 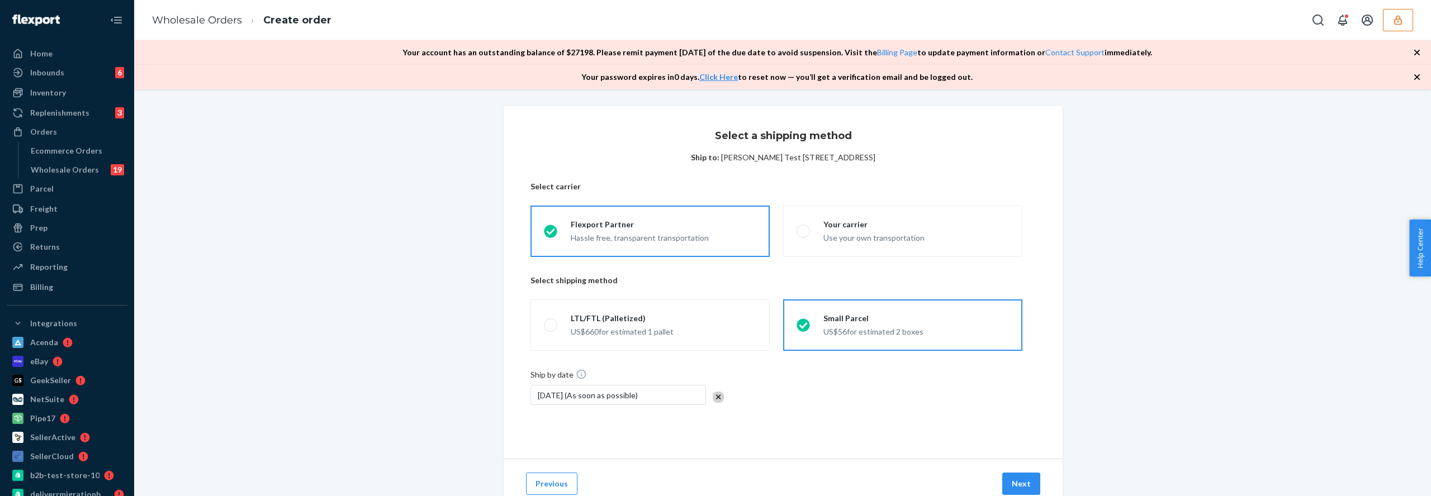 I want to click on a: eBay, so click(x=67, y=362).